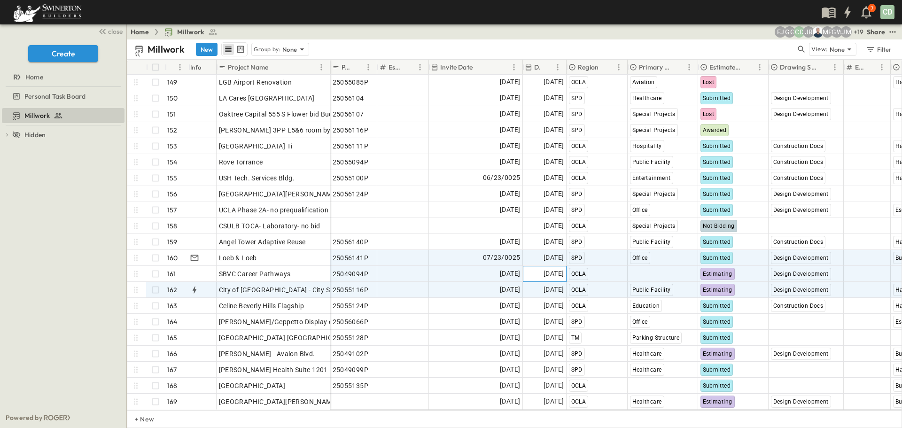 This screenshot has height=428, width=902. What do you see at coordinates (172, 98) in the screenshot?
I see `p: 150` at bounding box center [172, 98].